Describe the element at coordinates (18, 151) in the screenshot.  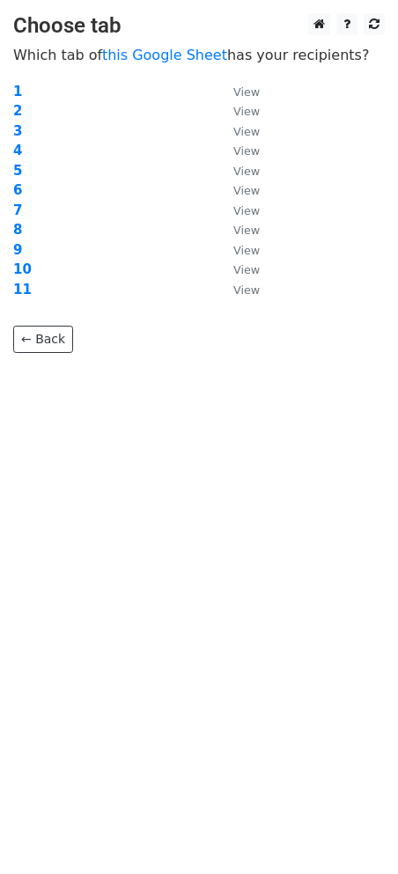
I see `strong: 4` at that location.